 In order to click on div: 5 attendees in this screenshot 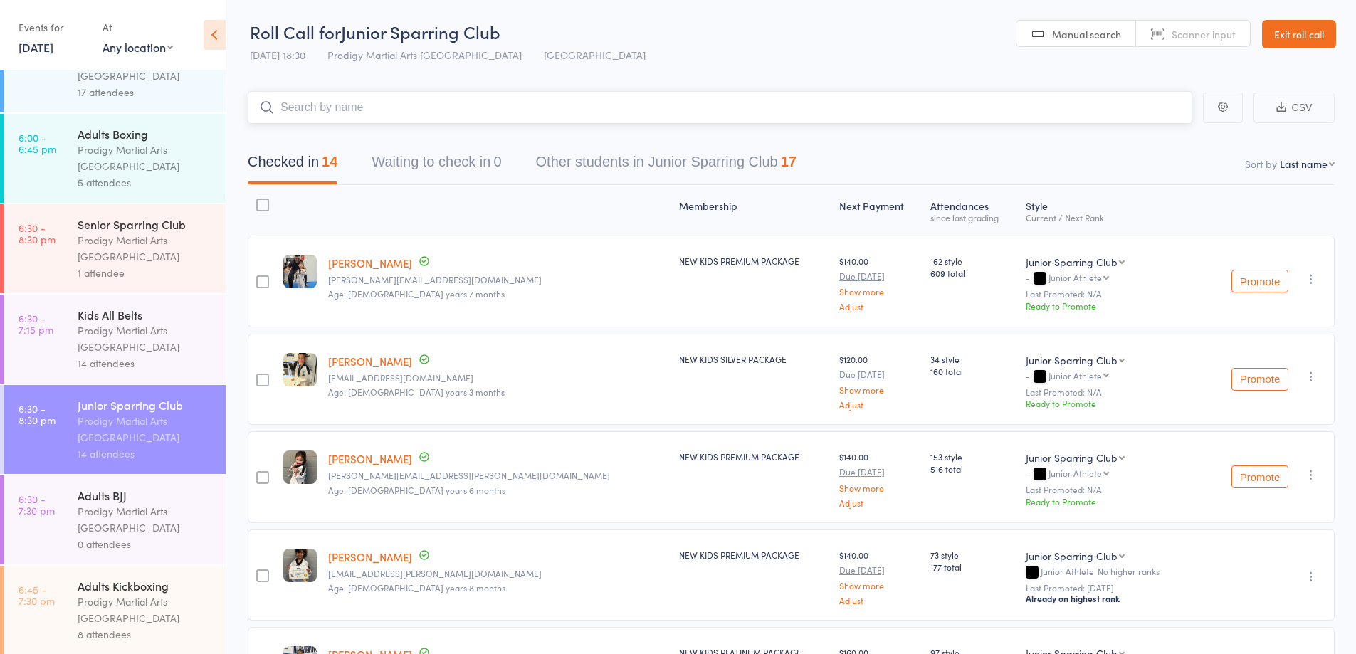, I will do `click(145, 182)`.